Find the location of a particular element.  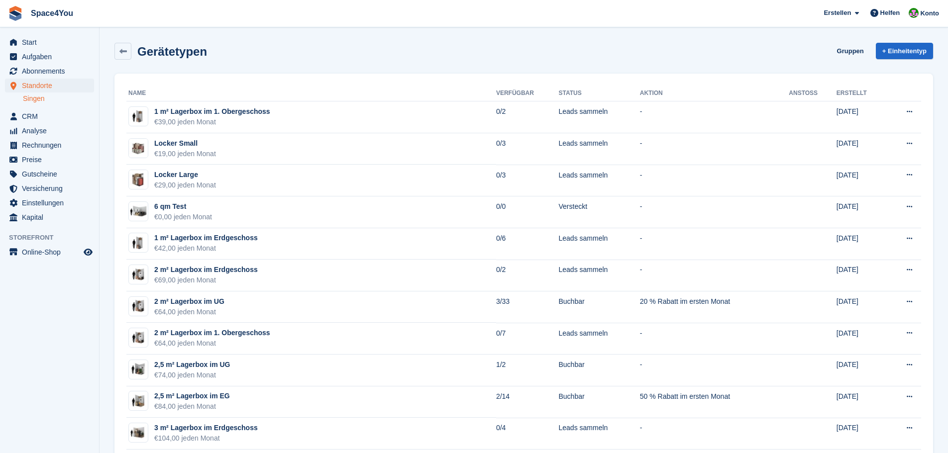

span: Analyse is located at coordinates (52, 131).